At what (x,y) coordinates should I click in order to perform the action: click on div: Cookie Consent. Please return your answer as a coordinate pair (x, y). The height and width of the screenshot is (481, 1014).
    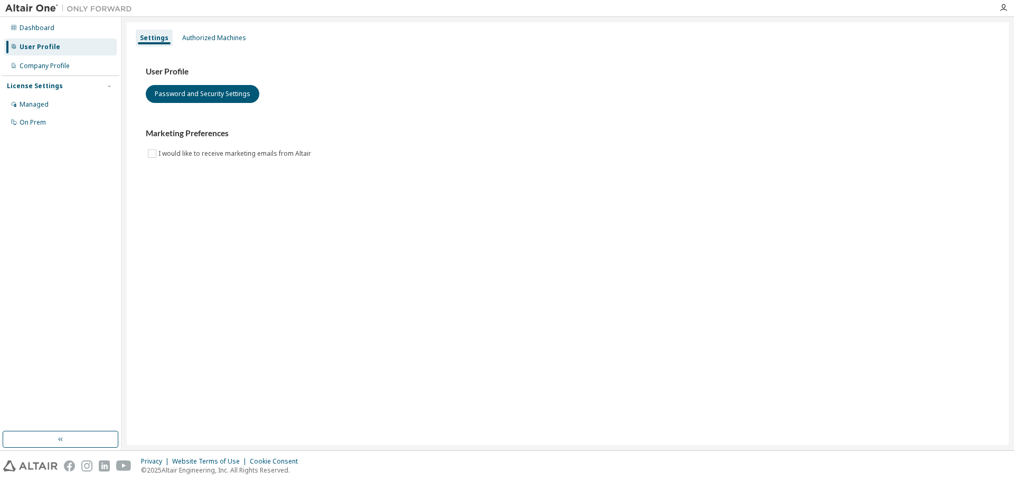
    Looking at the image, I should click on (277, 462).